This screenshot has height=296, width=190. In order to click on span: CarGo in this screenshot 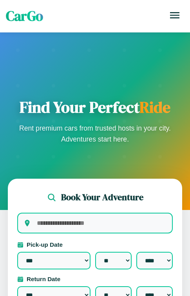, I will do `click(24, 16)`.